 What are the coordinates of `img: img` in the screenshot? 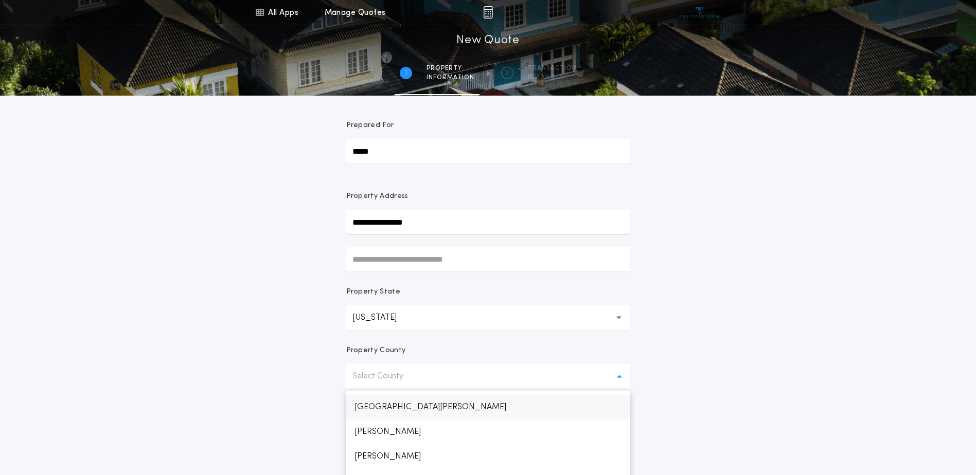 It's located at (488, 12).